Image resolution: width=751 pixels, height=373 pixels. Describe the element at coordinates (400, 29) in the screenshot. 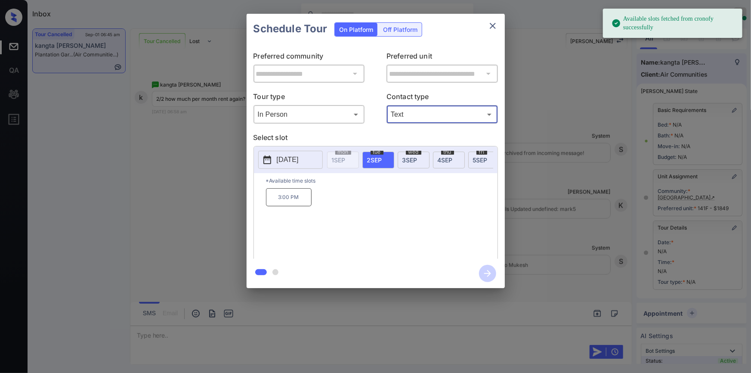

I see `div: Off Platform` at that location.